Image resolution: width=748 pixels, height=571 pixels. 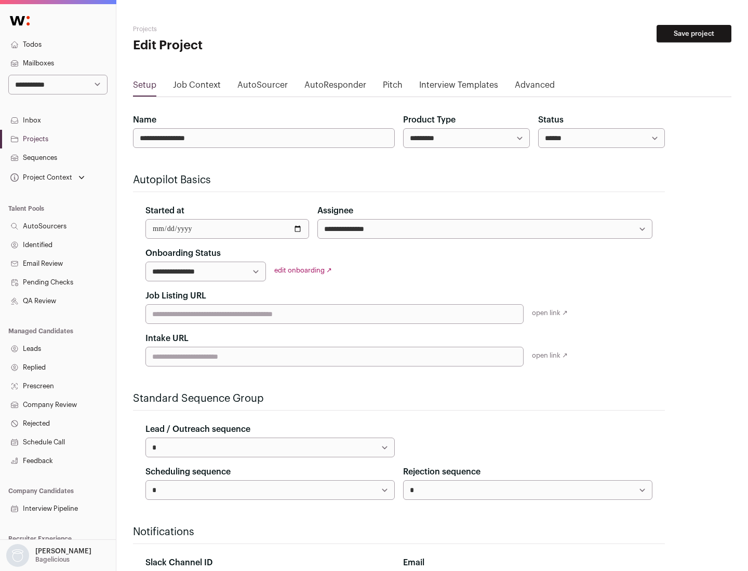 What do you see at coordinates (197, 87) in the screenshot?
I see `a: Job Context` at bounding box center [197, 87].